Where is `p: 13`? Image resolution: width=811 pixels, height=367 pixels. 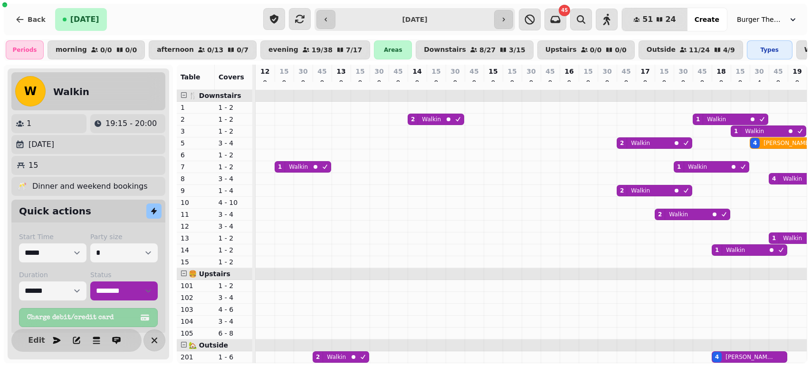
p: 13 is located at coordinates (196, 238).